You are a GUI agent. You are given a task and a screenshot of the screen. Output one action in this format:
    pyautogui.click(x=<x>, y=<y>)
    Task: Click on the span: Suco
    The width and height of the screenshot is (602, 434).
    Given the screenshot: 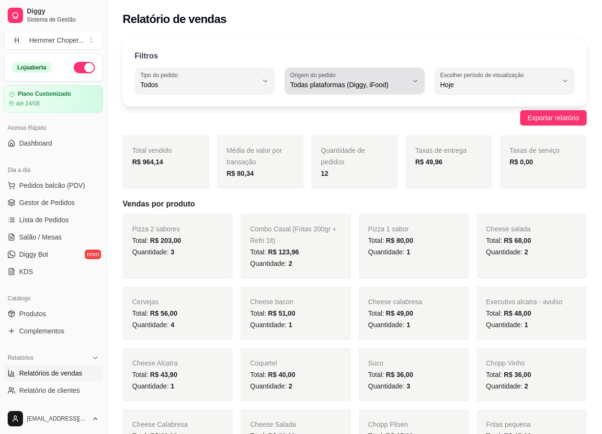 What is the action you would take?
    pyautogui.click(x=376, y=363)
    